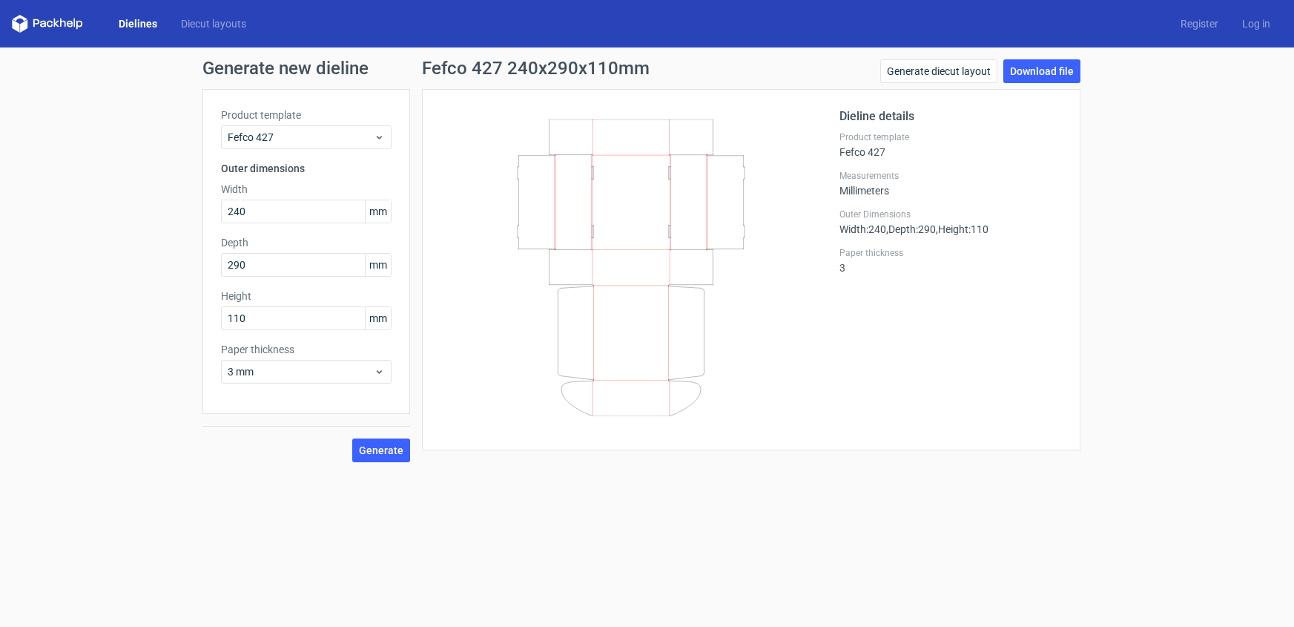  Describe the element at coordinates (648, 68) in the screenshot. I see `h1: Generate new dieline` at that location.